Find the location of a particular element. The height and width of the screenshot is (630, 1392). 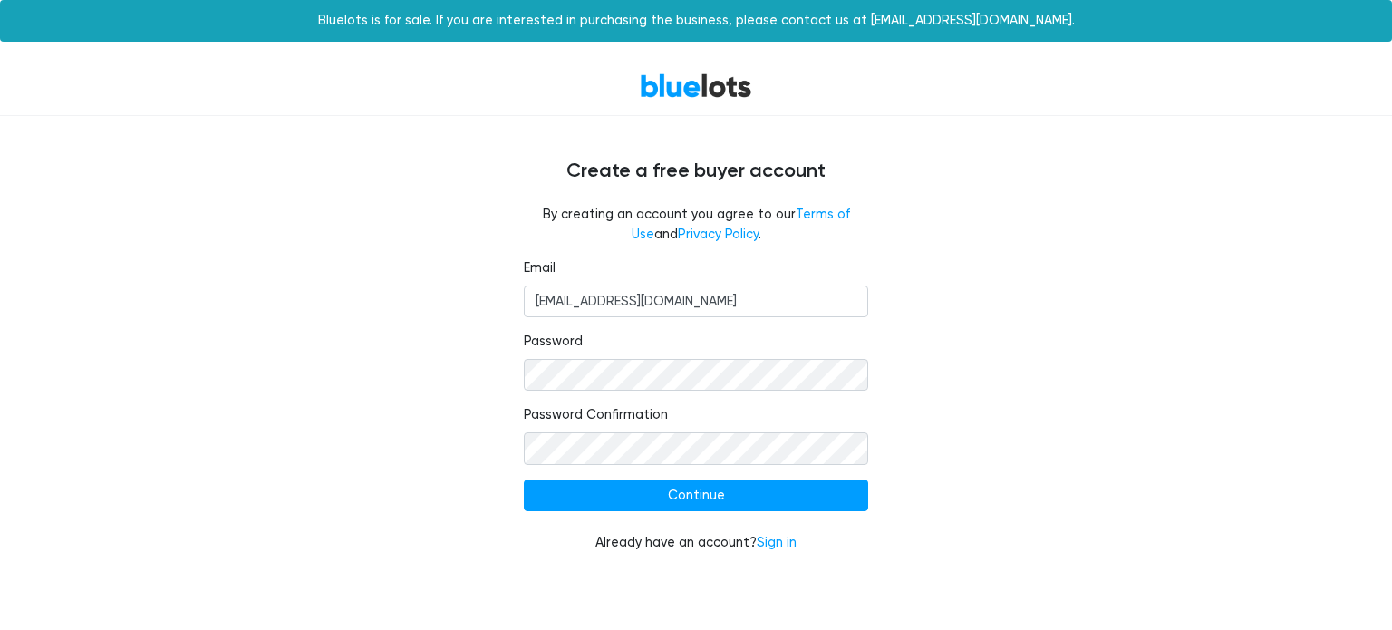

a: Terms of Use is located at coordinates (740, 224).